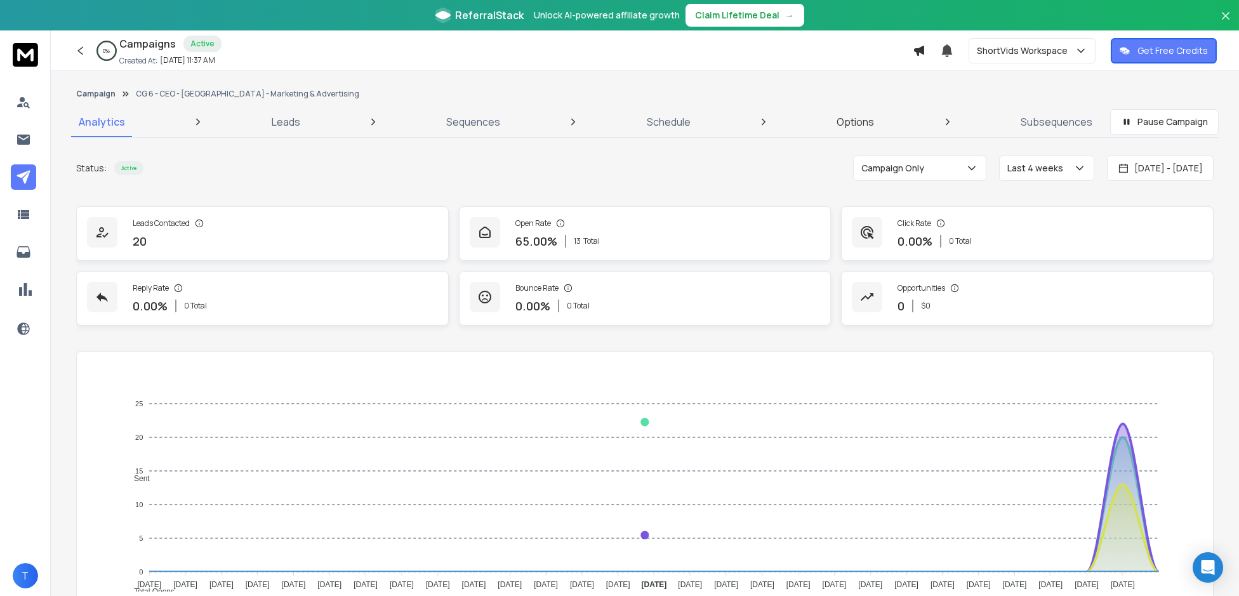 Image resolution: width=1239 pixels, height=596 pixels. Describe the element at coordinates (536, 241) in the screenshot. I see `p: 65.00 %` at that location.